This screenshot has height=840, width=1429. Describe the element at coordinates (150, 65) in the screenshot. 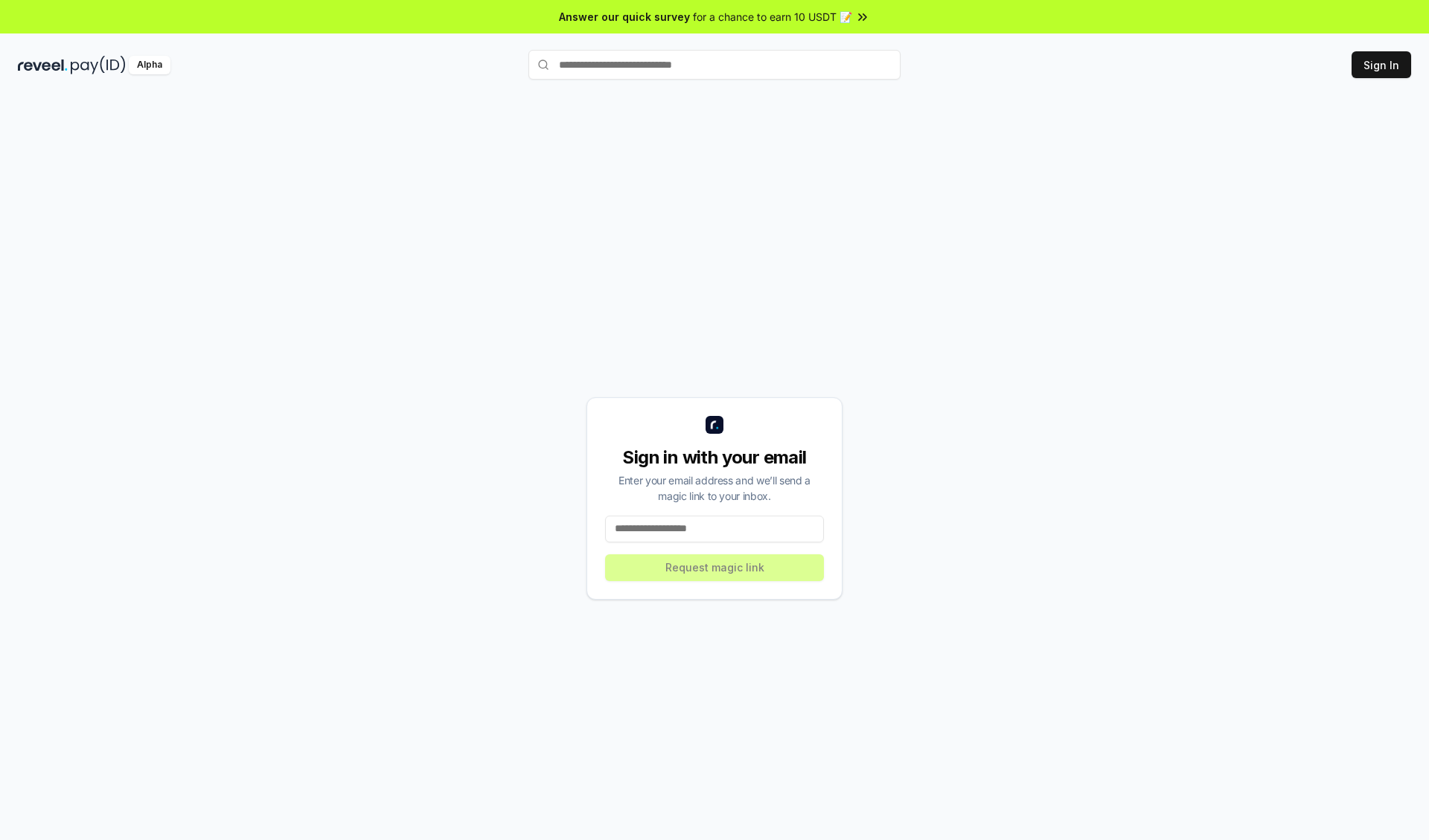

I see `div: Alpha` at that location.